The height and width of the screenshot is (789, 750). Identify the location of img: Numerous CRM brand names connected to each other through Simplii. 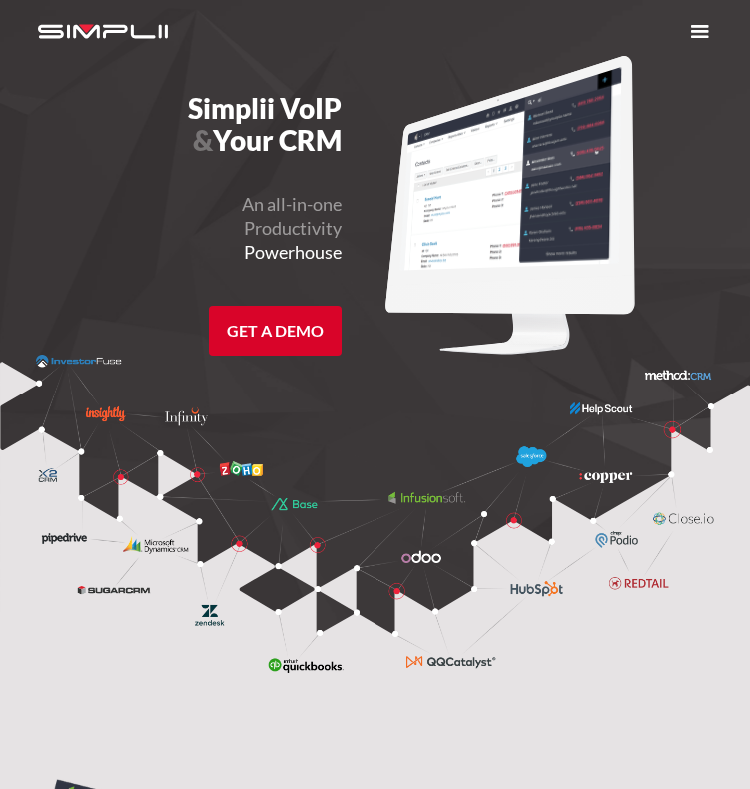
(375, 513).